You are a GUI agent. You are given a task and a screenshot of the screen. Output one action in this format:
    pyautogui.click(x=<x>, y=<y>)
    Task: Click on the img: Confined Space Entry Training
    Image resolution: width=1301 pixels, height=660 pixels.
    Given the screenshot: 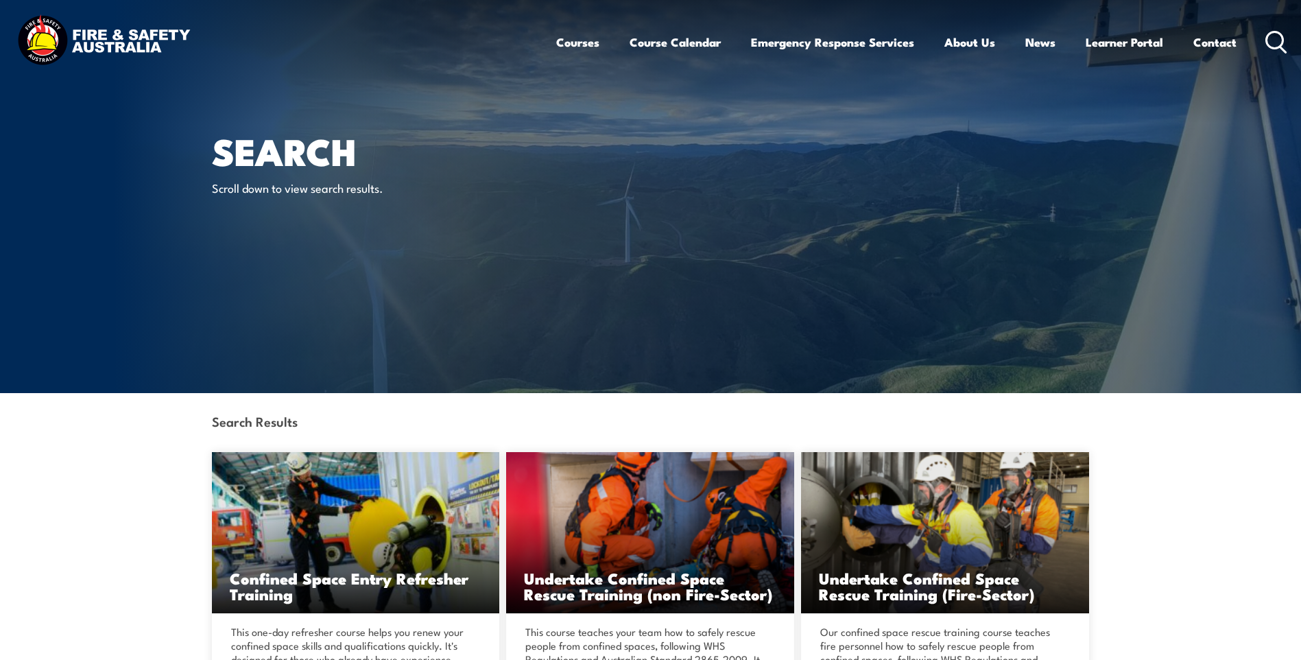 What is the action you would take?
    pyautogui.click(x=356, y=532)
    